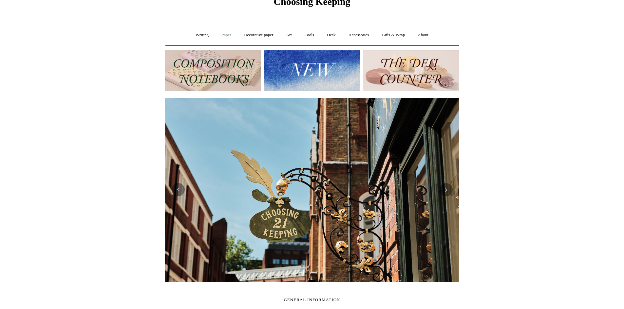 The image size is (624, 309). I want to click on span: GENERAL INFORMATION, so click(312, 300).